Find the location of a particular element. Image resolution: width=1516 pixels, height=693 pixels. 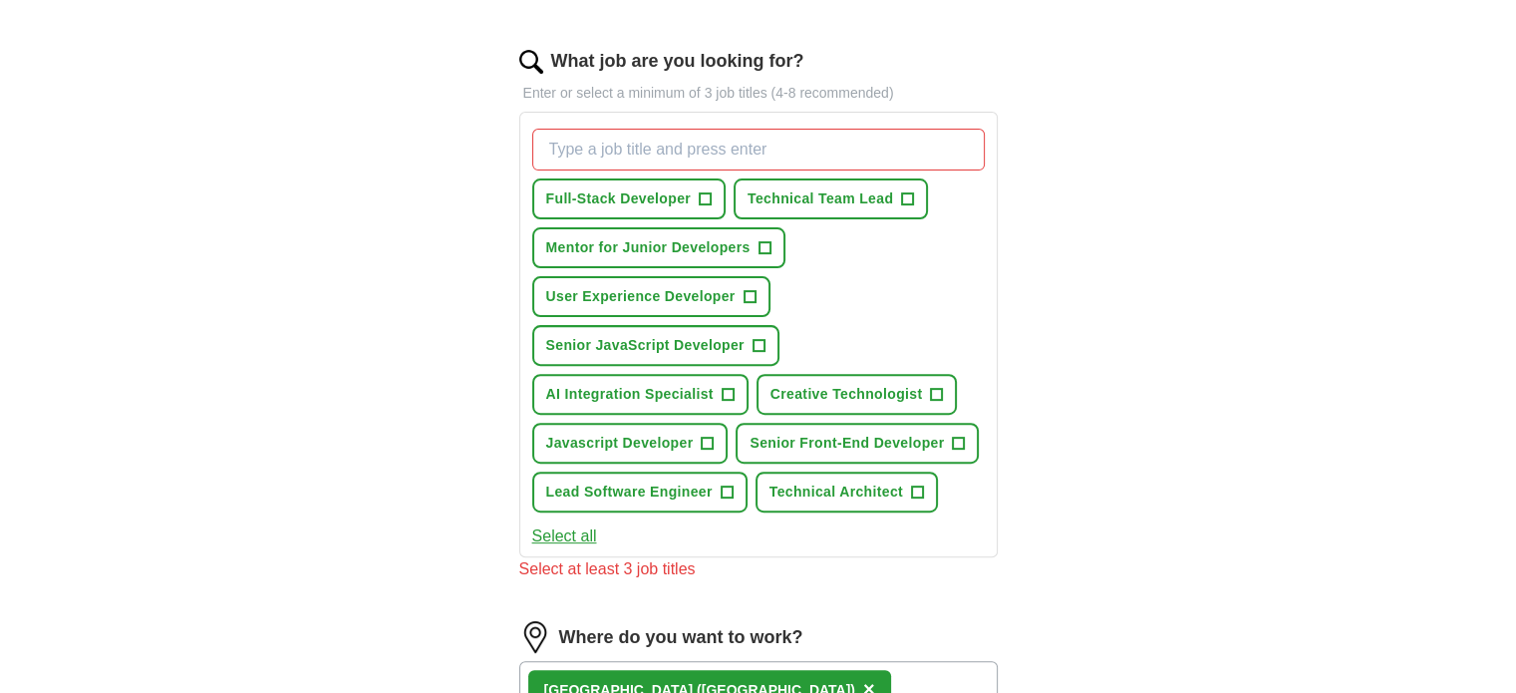

div: Select at least 3 job titles is located at coordinates (758, 569).